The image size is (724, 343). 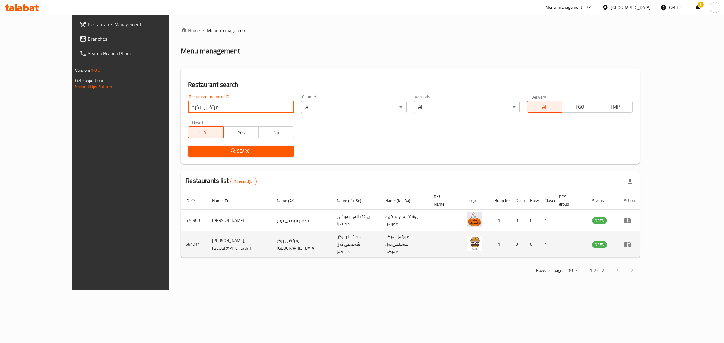 What do you see at coordinates (597, 271) in the screenshot?
I see `p: 1-2 of 2` at bounding box center [597, 271].